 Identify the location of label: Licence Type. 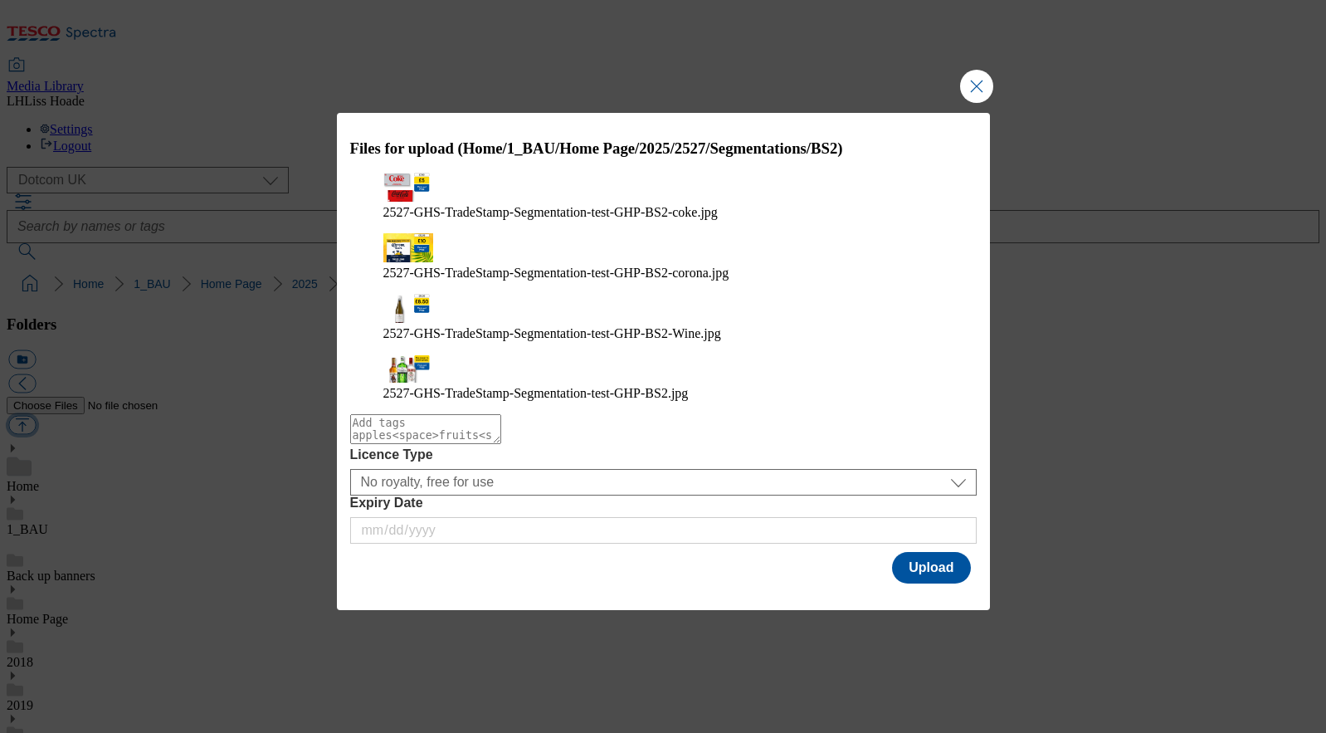
(663, 455).